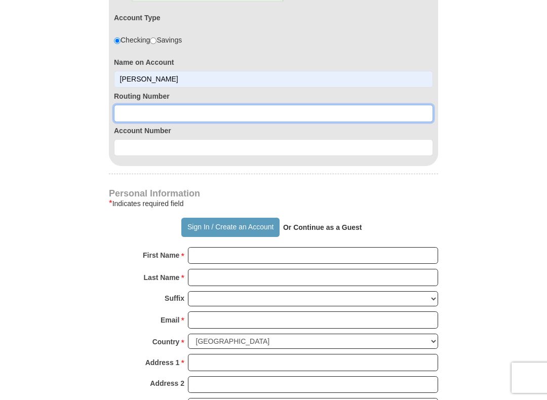  I want to click on div: Indicates required field, so click(273, 203).